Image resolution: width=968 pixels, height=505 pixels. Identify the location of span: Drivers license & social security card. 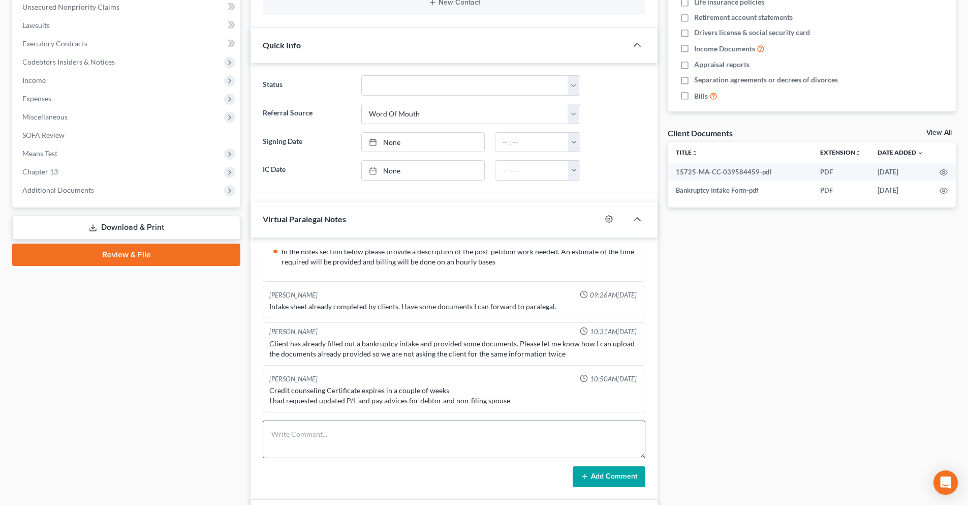
(752, 33).